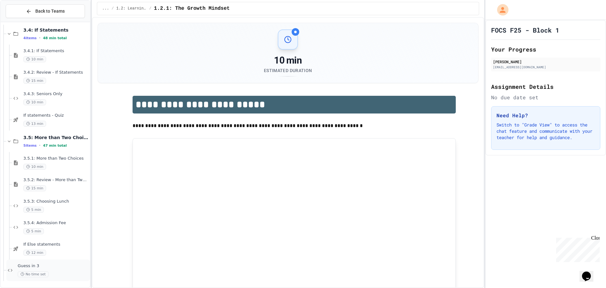  What do you see at coordinates (56, 51) in the screenshot?
I see `span: 3.4.1: If Statements` at bounding box center [56, 51].